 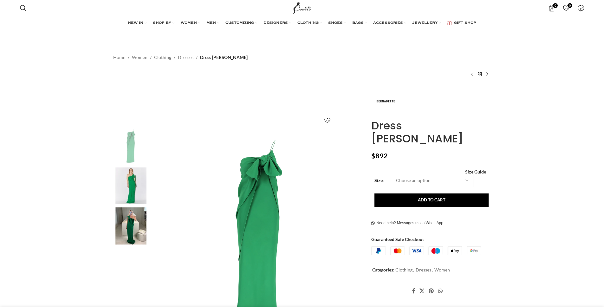 What do you see at coordinates (425, 23) in the screenshot?
I see `span: JEWELLERY` at bounding box center [425, 23].